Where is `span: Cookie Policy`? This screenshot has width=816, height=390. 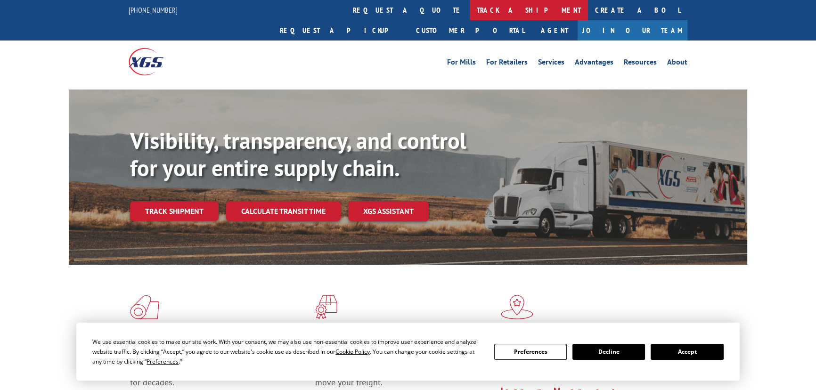 span: Cookie Policy is located at coordinates (353, 352).